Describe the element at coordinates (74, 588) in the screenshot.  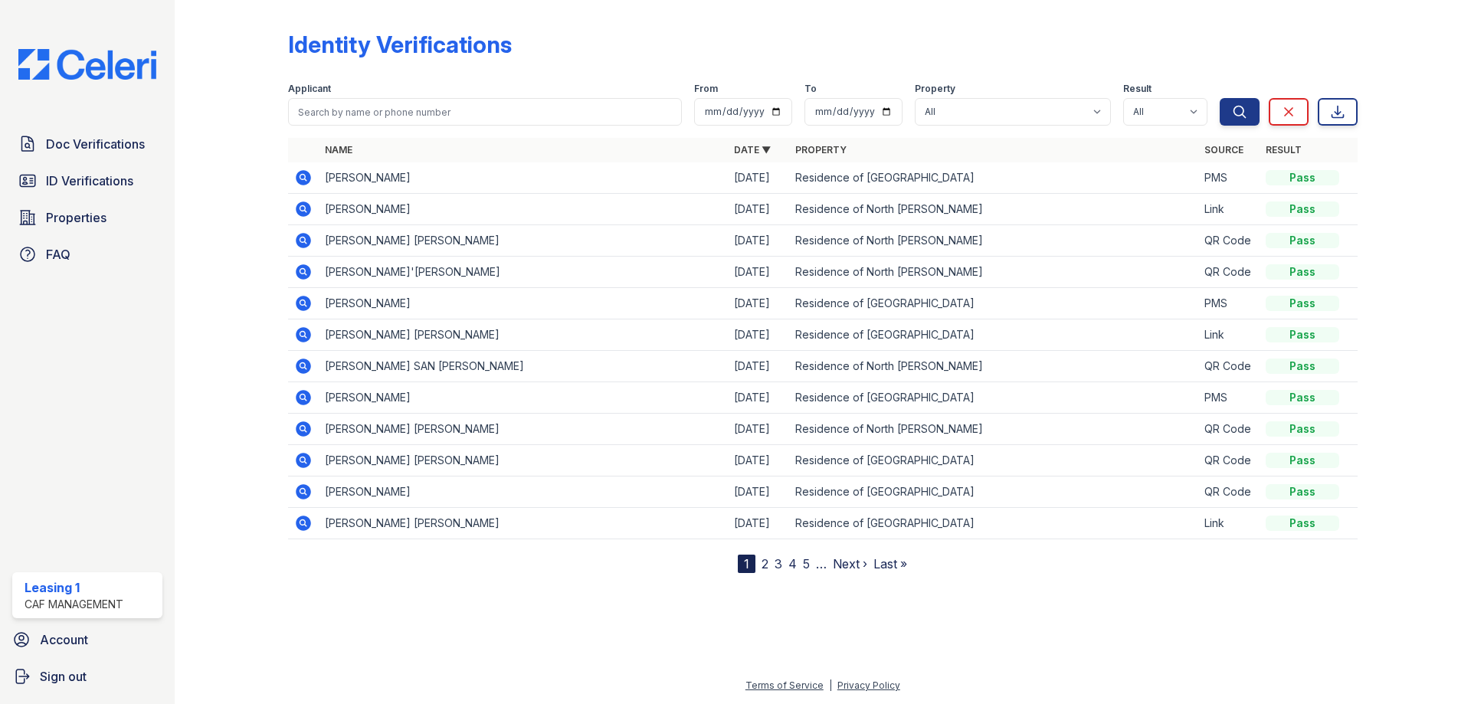
I see `div: Leasing 1` at that location.